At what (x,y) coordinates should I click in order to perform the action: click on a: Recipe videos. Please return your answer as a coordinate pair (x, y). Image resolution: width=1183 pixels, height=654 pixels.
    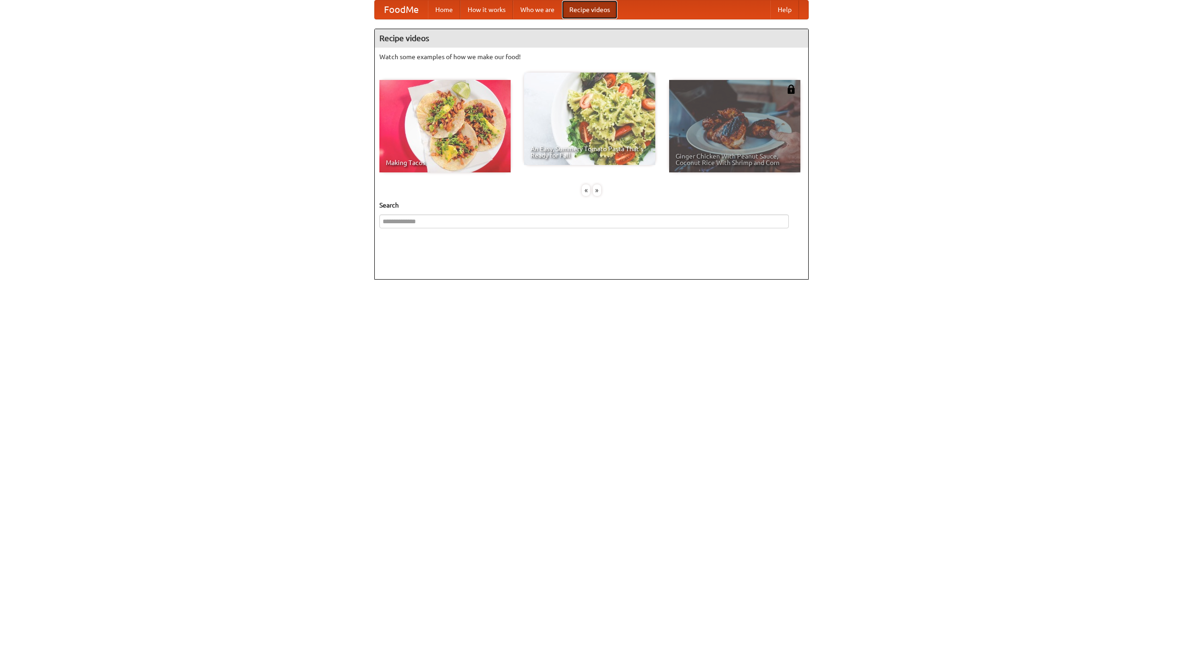
    Looking at the image, I should click on (590, 10).